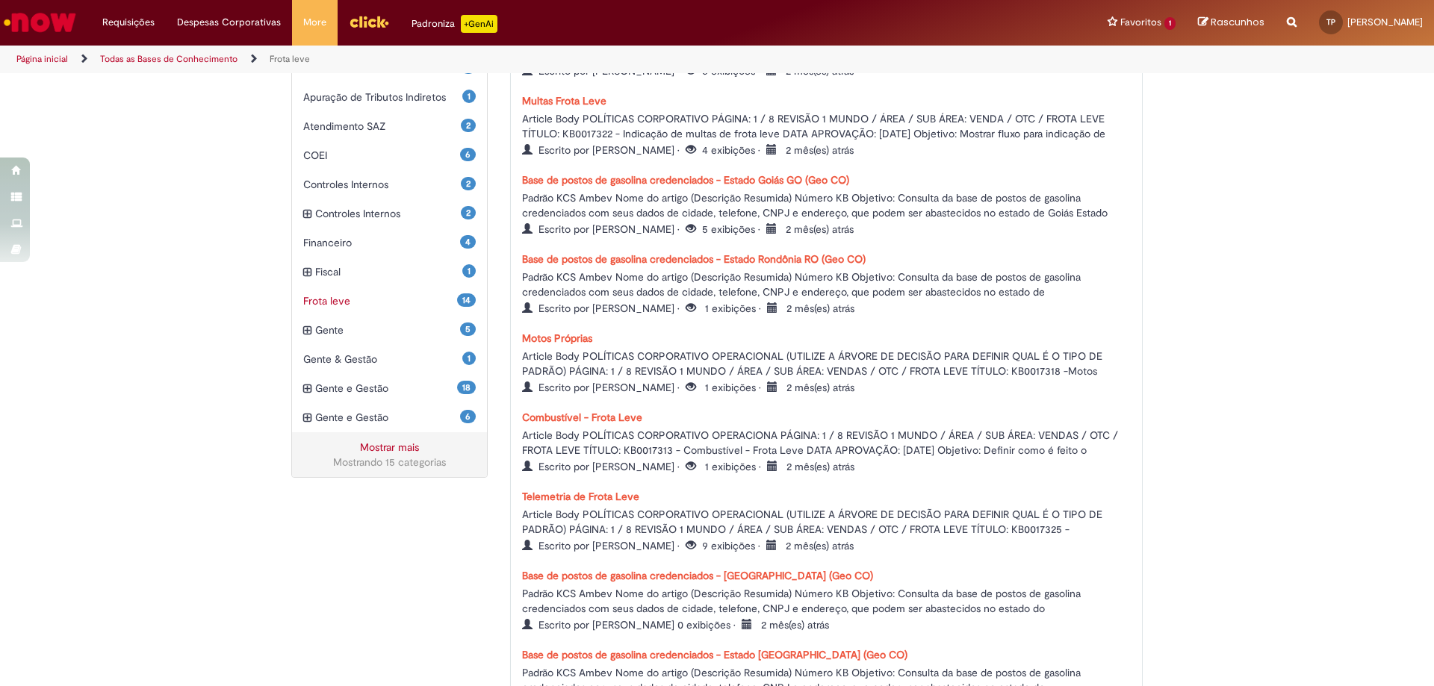  Describe the element at coordinates (290, 59) in the screenshot. I see `a: Frota leve` at that location.